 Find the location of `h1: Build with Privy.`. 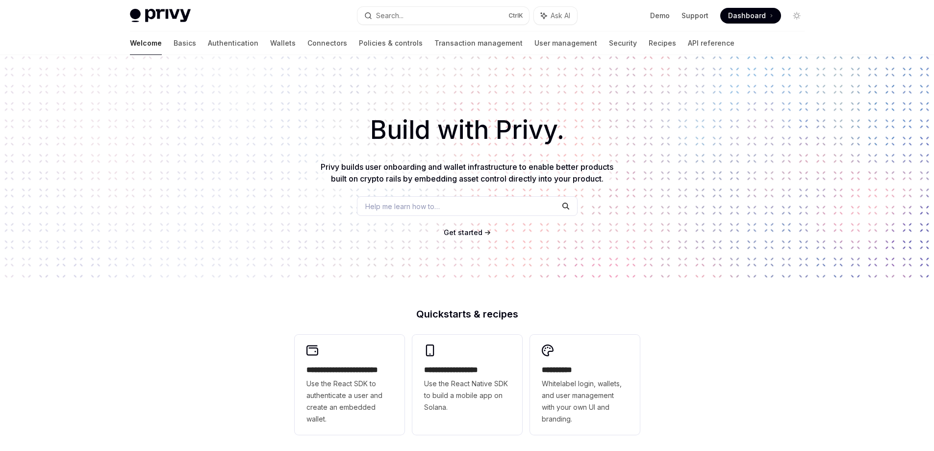

h1: Build with Privy. is located at coordinates (467, 130).